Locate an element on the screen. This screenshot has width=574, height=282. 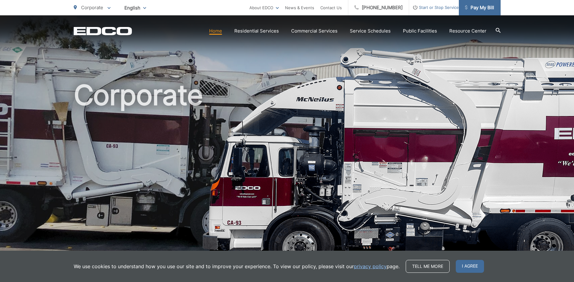
span: Corporate is located at coordinates (92, 7).